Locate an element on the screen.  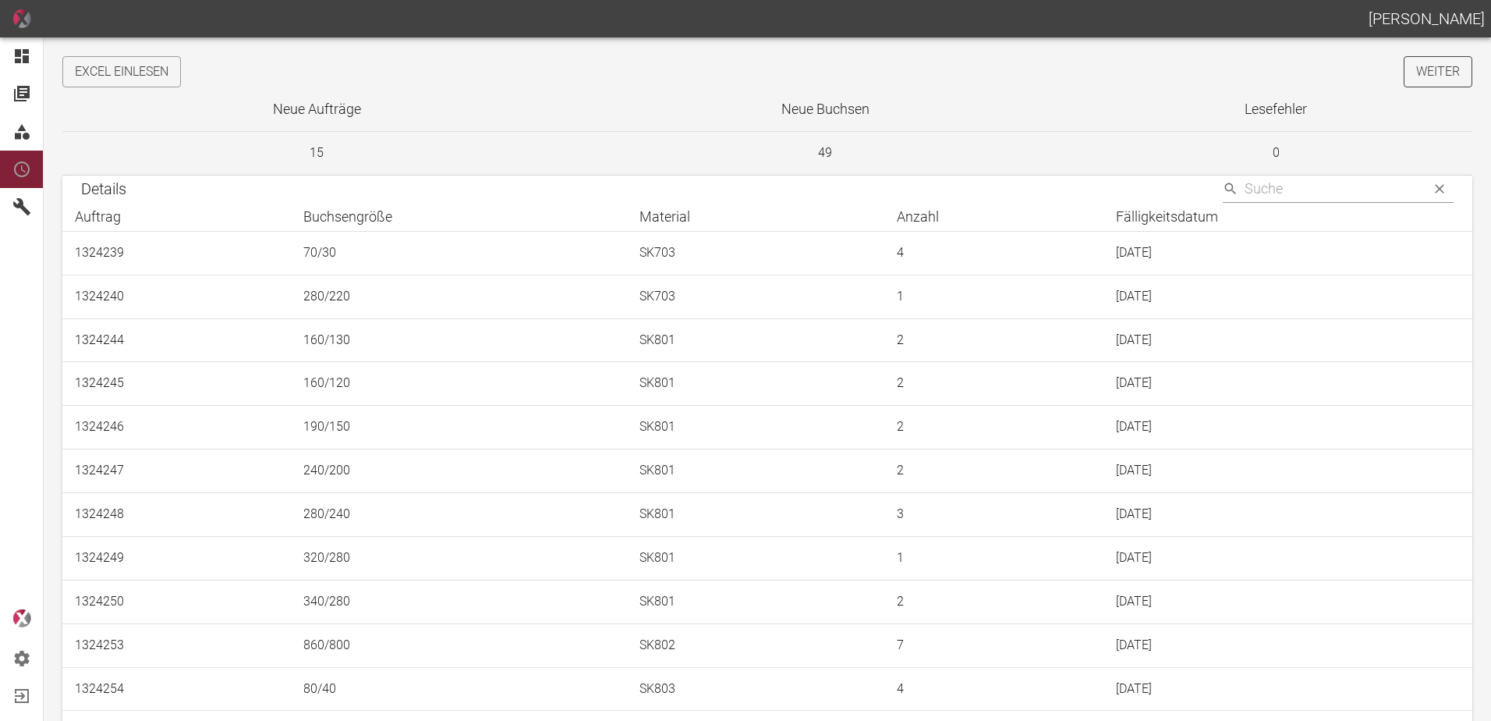
td: 0 is located at coordinates (1276, 154).